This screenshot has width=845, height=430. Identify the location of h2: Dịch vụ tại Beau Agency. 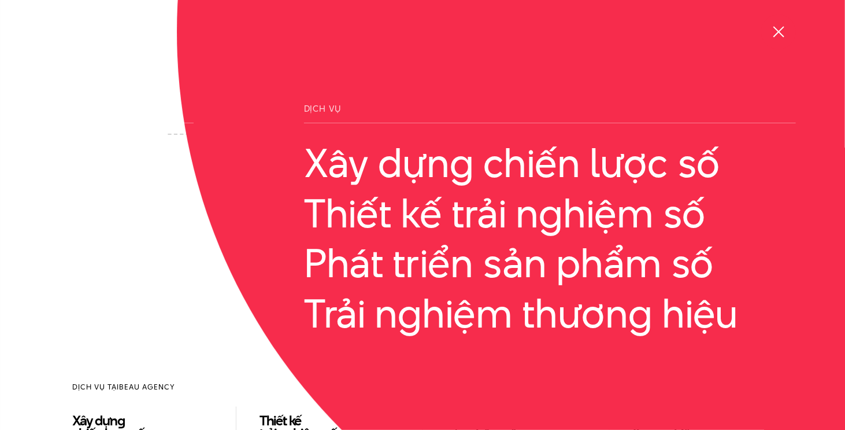
(423, 387).